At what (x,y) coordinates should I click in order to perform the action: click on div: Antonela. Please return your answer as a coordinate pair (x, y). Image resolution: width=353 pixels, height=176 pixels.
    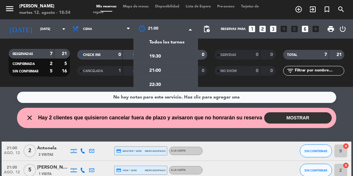
    Looking at the image, I should click on (53, 148).